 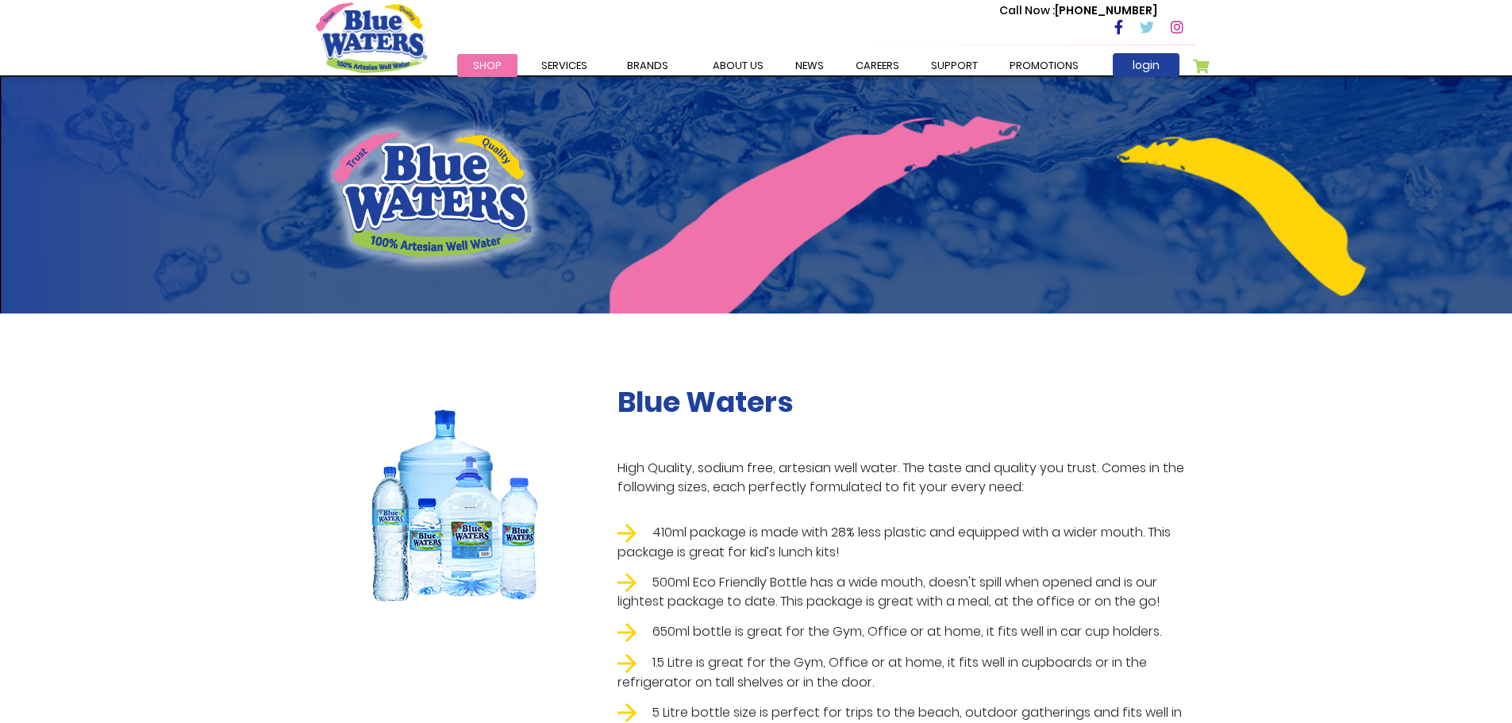 What do you see at coordinates (877, 65) in the screenshot?
I see `a: careers` at bounding box center [877, 65].